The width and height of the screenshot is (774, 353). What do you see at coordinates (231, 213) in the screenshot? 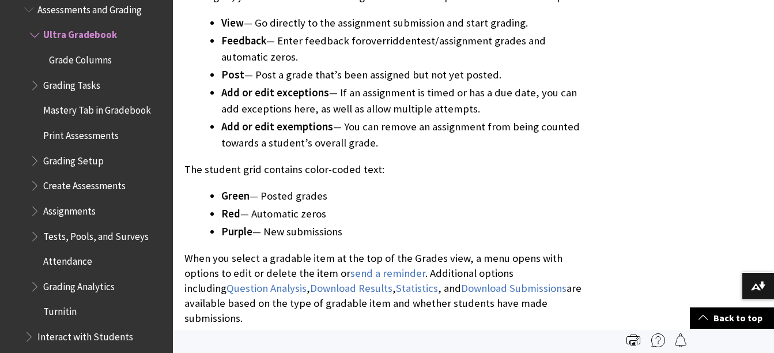
I see `span: Red` at bounding box center [231, 213].